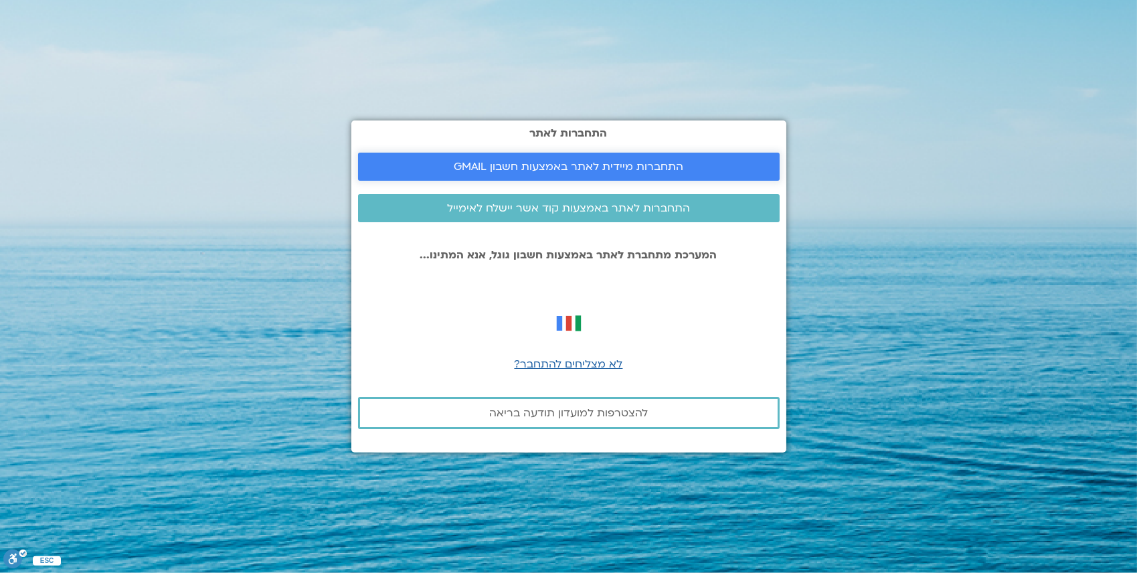  What do you see at coordinates (569, 364) in the screenshot?
I see `span: לא מצליחים להתחבר?` at bounding box center [569, 364].